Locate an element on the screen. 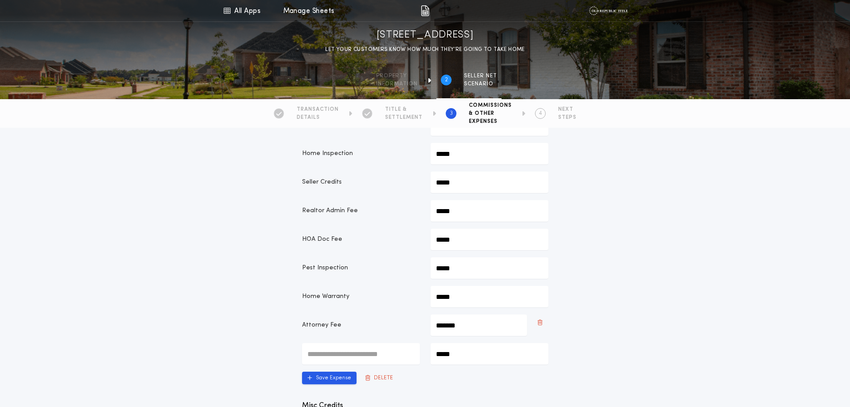 The width and height of the screenshot is (850, 407). span: EXPENSES is located at coordinates (491, 121).